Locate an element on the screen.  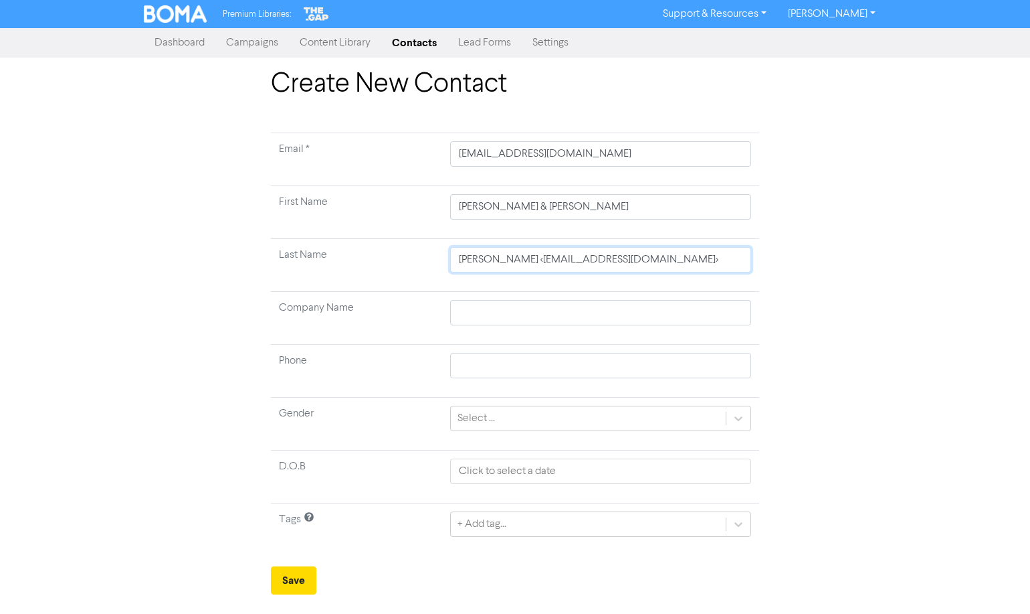
td: Gender is located at coordinates (357, 423).